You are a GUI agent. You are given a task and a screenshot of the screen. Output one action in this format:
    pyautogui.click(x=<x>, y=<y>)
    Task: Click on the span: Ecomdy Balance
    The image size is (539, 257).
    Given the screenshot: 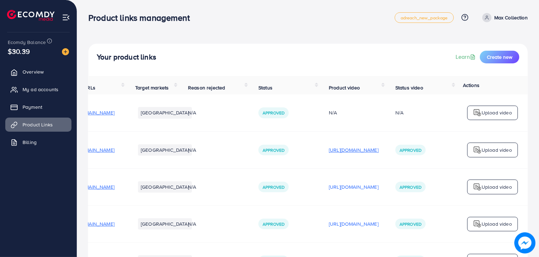 What is the action you would take?
    pyautogui.click(x=27, y=42)
    